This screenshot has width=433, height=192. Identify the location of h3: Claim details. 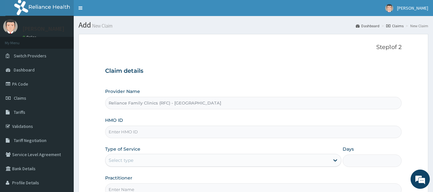
(254, 71).